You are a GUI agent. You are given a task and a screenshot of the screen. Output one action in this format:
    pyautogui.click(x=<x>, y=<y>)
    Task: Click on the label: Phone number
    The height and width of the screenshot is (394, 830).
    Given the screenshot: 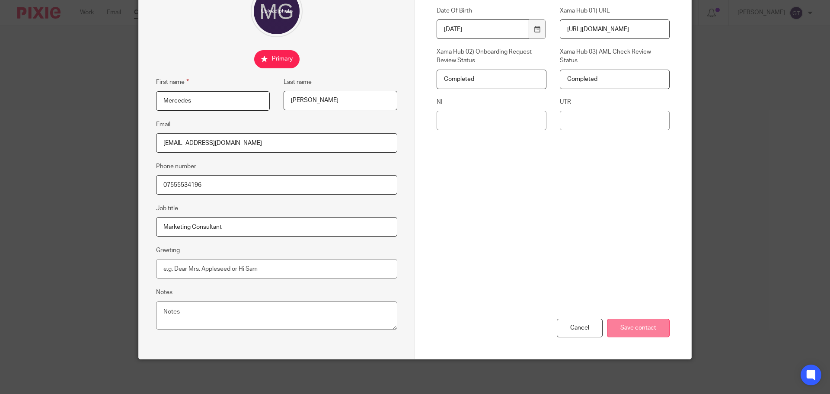 What is the action you would take?
    pyautogui.click(x=176, y=166)
    